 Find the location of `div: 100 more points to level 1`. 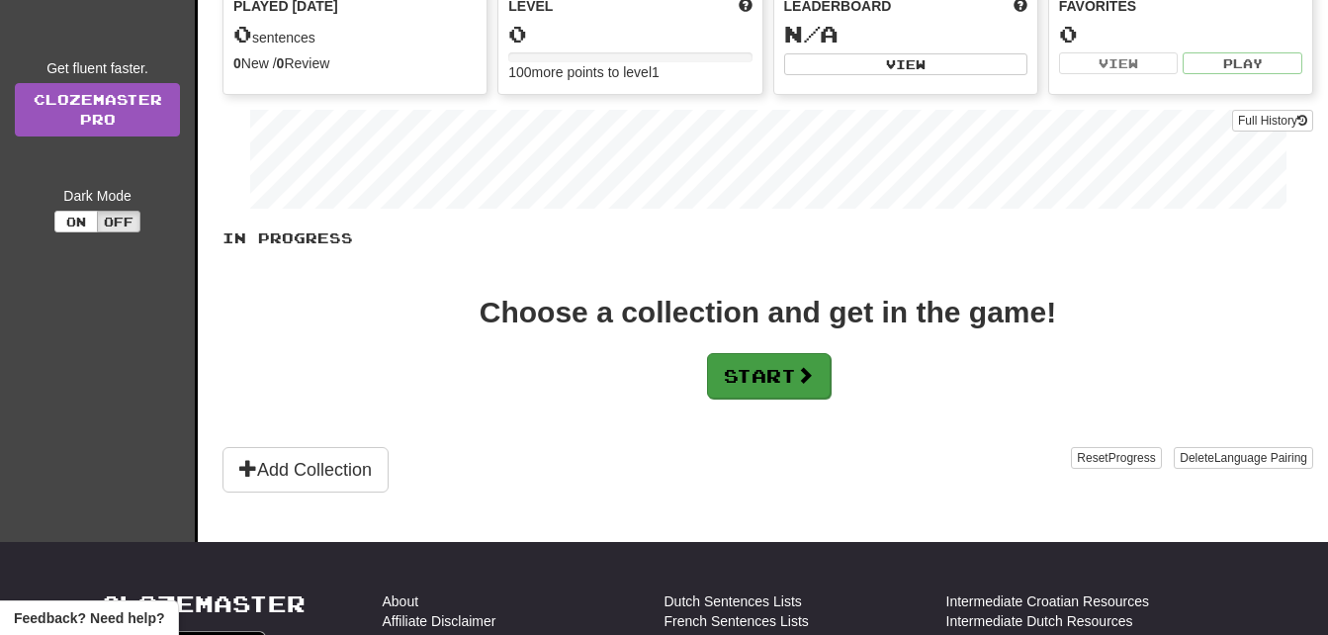

div: 100 more points to level 1 is located at coordinates (630, 72).